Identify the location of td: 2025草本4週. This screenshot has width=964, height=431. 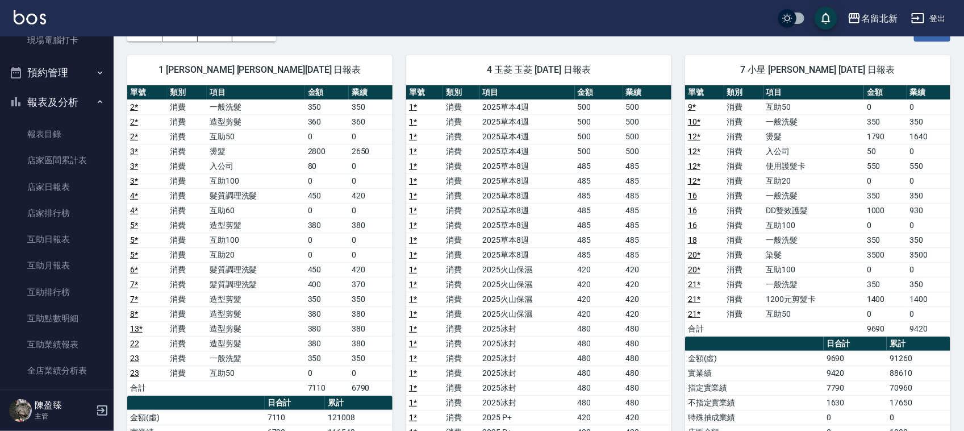
(527, 122).